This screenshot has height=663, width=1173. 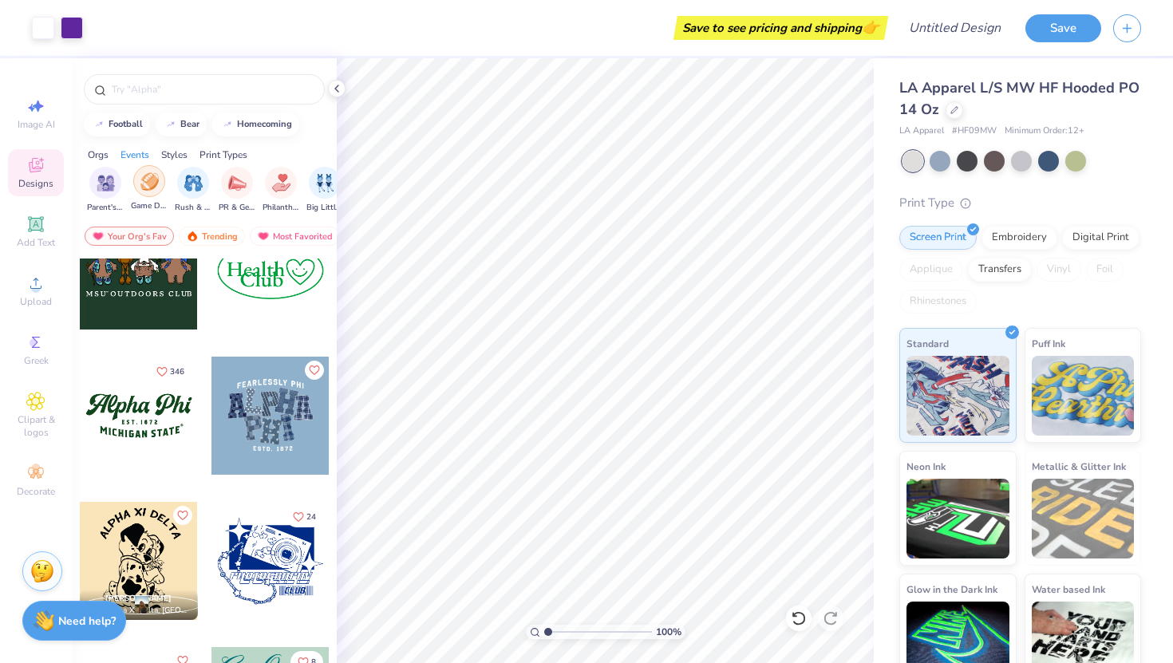 What do you see at coordinates (1063, 28) in the screenshot?
I see `button: Save` at bounding box center [1063, 28].